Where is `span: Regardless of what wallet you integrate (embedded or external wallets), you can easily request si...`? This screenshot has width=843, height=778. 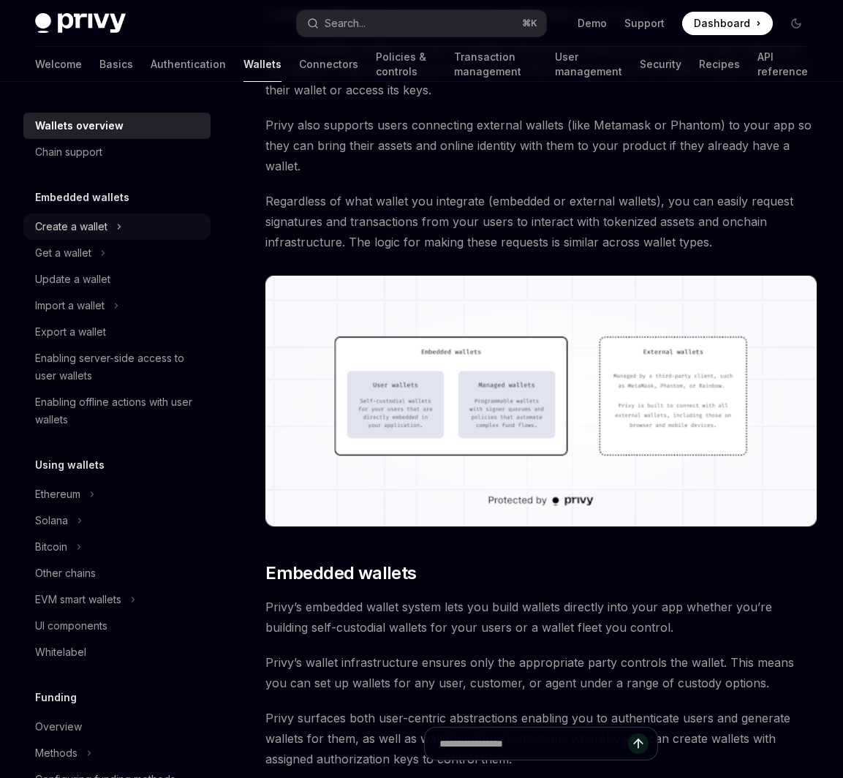
span: Regardless of what wallet you integrate (embedded or external wallets), you can easily request si... is located at coordinates (541, 222).